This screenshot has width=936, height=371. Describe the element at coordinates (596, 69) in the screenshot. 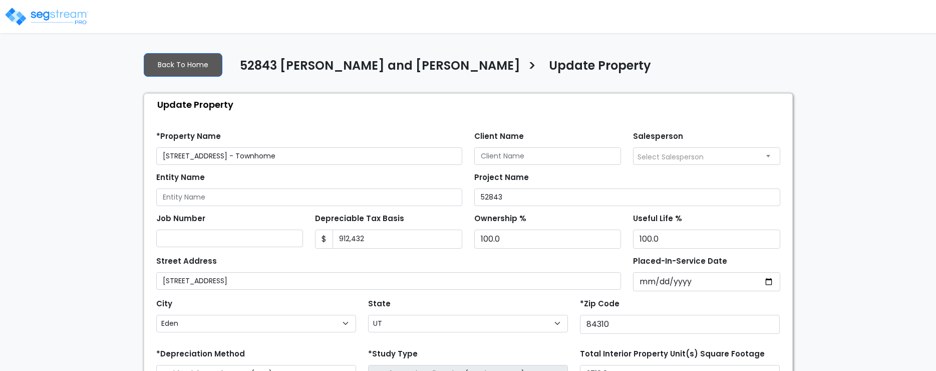

I see `a: Update Property` at that location.